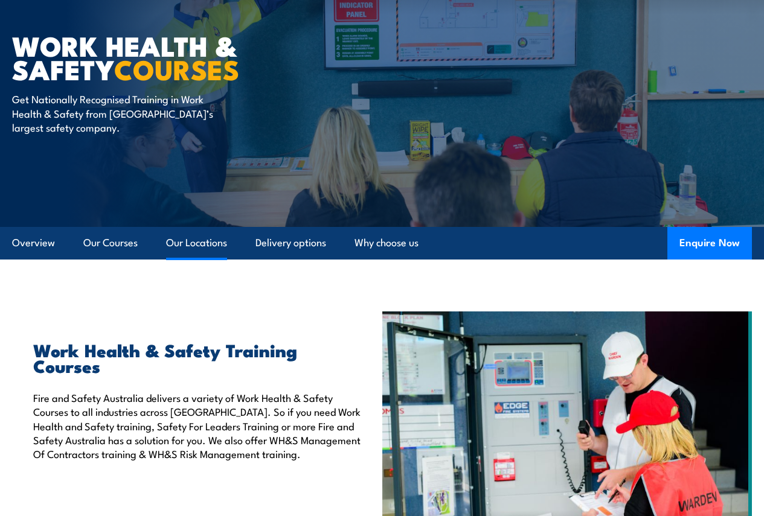 This screenshot has height=516, width=764. I want to click on h1: Work Health & Safety, so click(161, 57).